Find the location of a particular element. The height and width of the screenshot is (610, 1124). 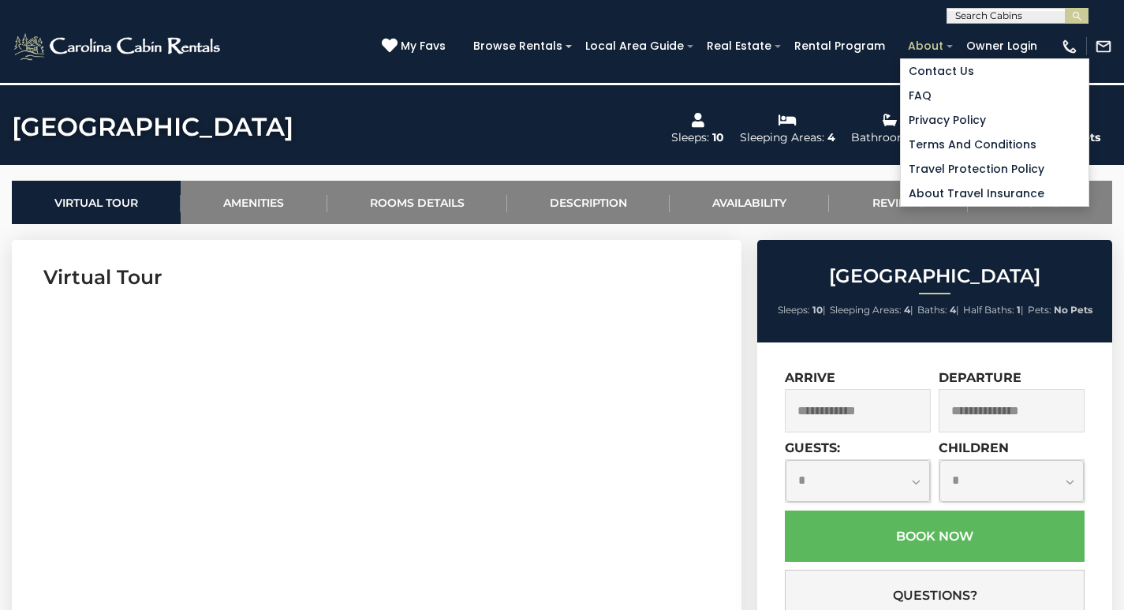

span: Sleeping Areas: is located at coordinates (865, 309).